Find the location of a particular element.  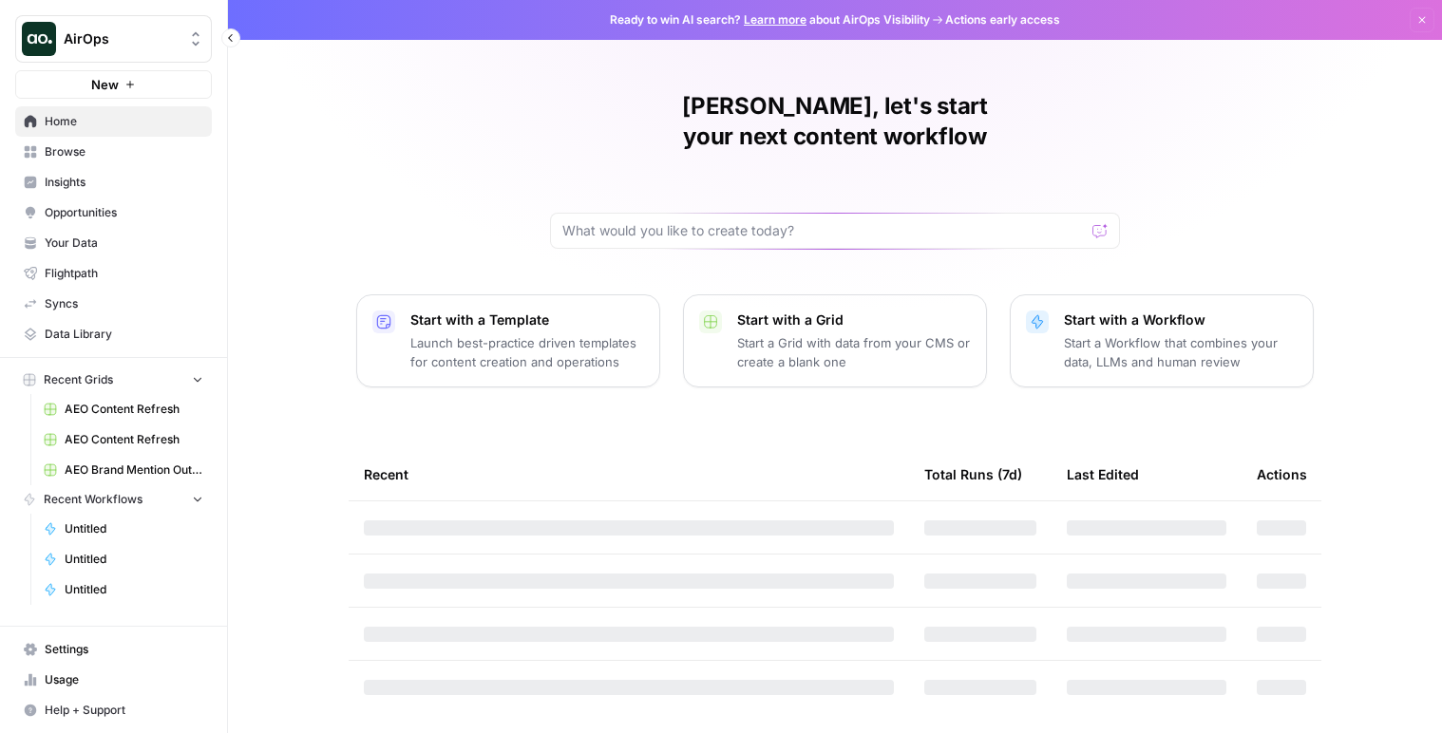

a: Browse is located at coordinates (113, 152).